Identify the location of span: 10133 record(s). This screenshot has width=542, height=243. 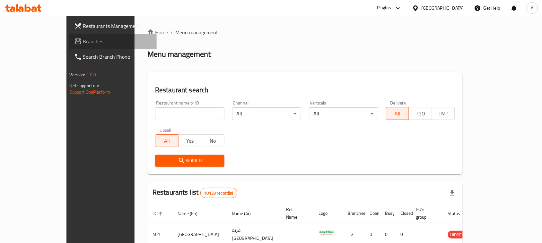
(219, 193).